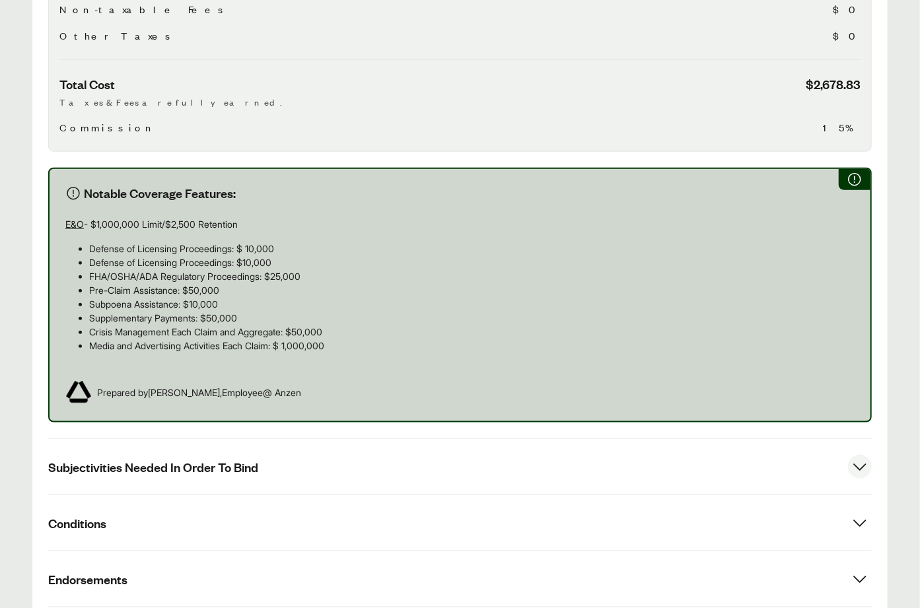 This screenshot has width=920, height=608. I want to click on p: Supplementary Payments: $50,000, so click(472, 318).